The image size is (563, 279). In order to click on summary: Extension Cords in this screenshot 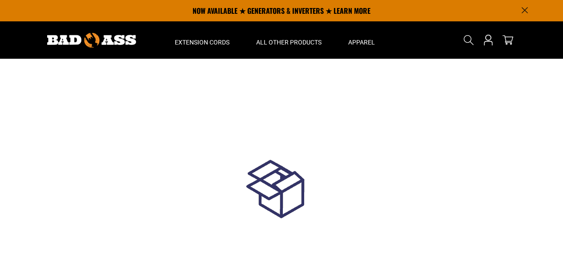, I will do `click(202, 40)`.